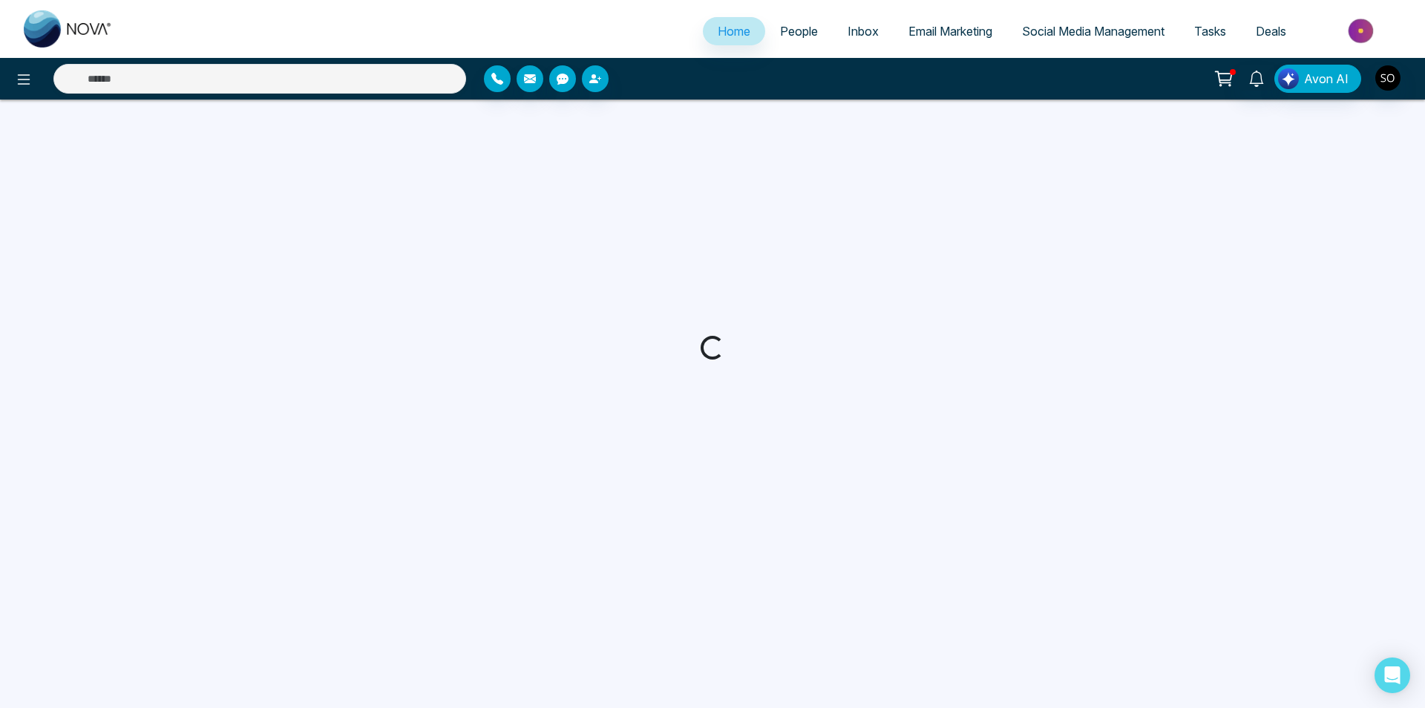 This screenshot has width=1425, height=708. What do you see at coordinates (799, 31) in the screenshot?
I see `a: People` at bounding box center [799, 31].